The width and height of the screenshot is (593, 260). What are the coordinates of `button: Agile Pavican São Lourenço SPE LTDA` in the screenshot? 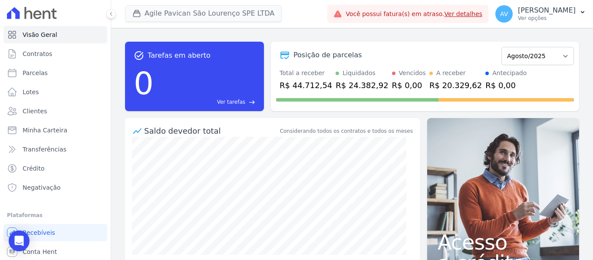 It's located at (203, 13).